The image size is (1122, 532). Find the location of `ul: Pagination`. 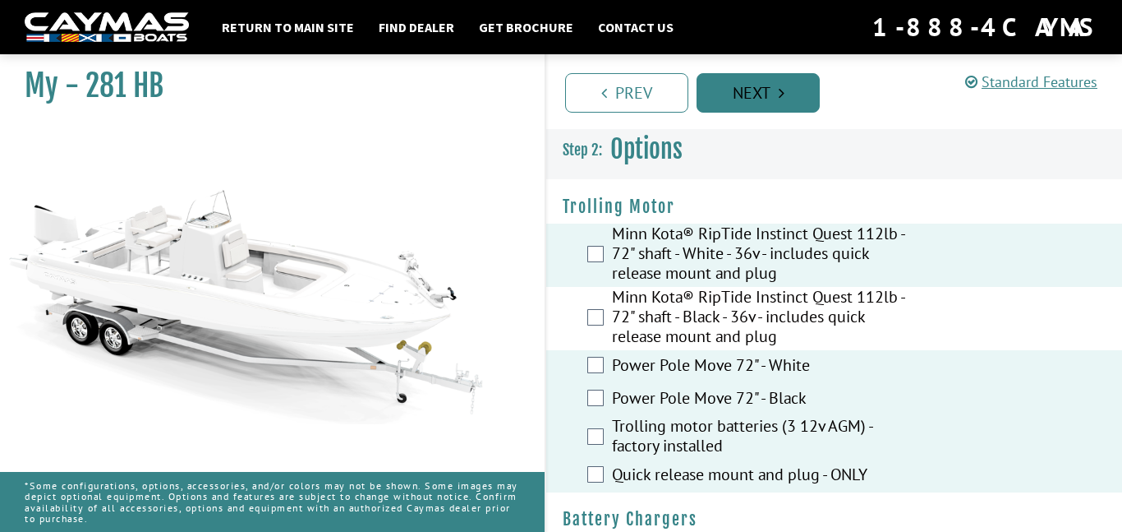

ul: Pagination is located at coordinates (841, 91).